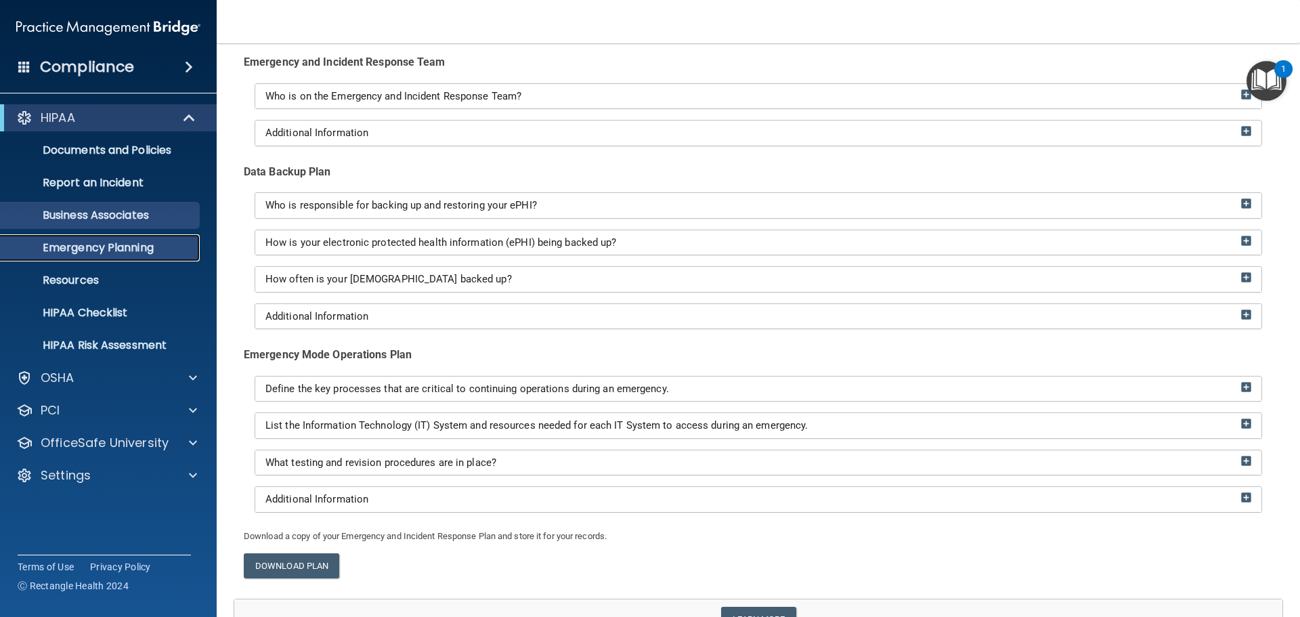 The height and width of the screenshot is (617, 1300). I want to click on p: OSHA, so click(58, 378).